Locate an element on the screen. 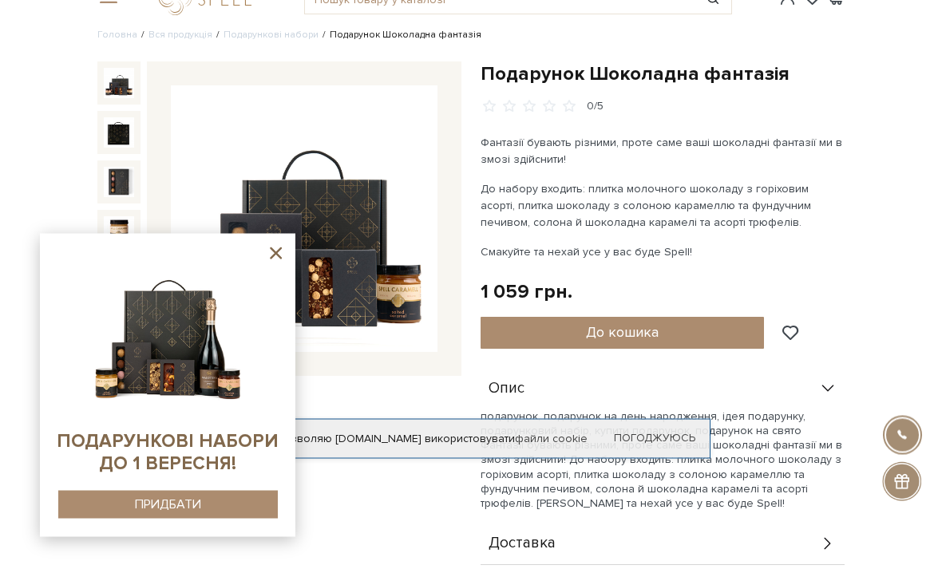  a: Вся продукція is located at coordinates (180, 35).